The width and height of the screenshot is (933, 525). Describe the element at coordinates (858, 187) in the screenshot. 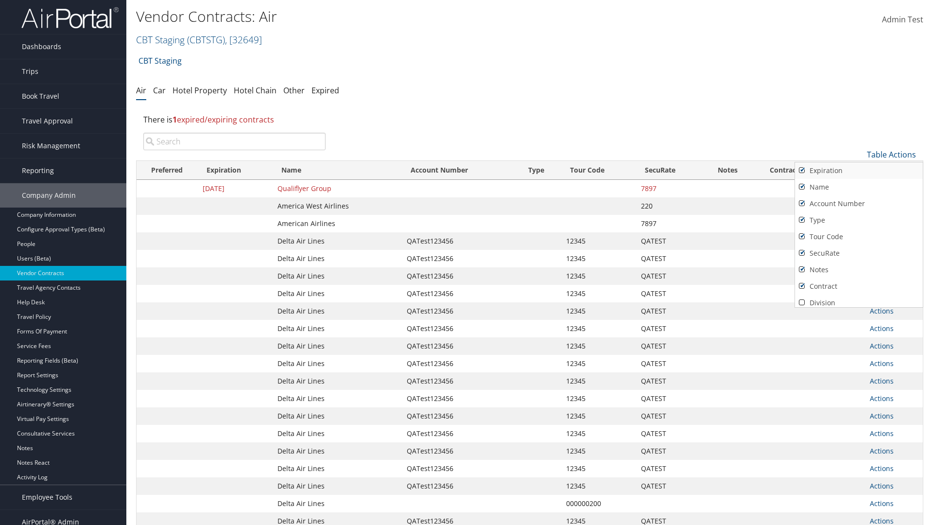

I see `a: Name` at that location.